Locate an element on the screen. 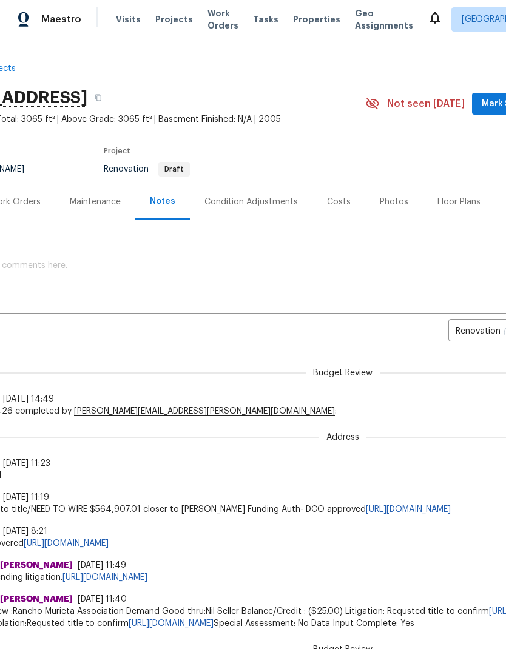 The image size is (506, 649). button: Copy Address is located at coordinates (98, 98).